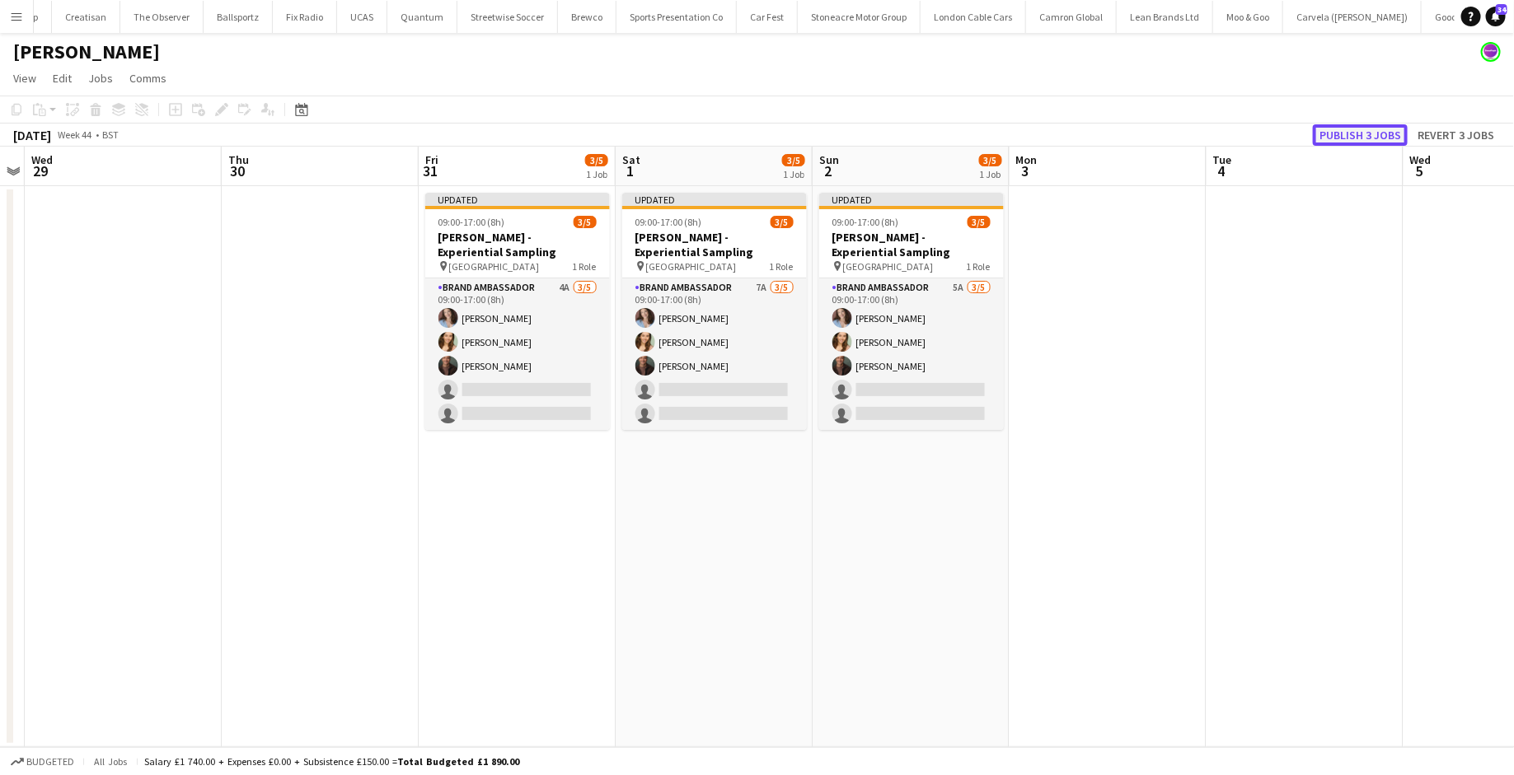 The image size is (1514, 775). Describe the element at coordinates (305, 16) in the screenshot. I see `button: Fix Radio` at that location.